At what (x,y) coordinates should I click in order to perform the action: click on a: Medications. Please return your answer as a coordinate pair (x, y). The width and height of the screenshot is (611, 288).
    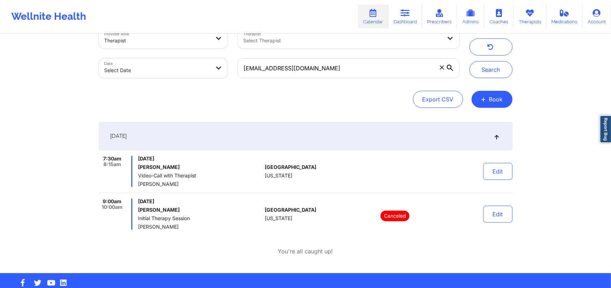
    Looking at the image, I should click on (564, 17).